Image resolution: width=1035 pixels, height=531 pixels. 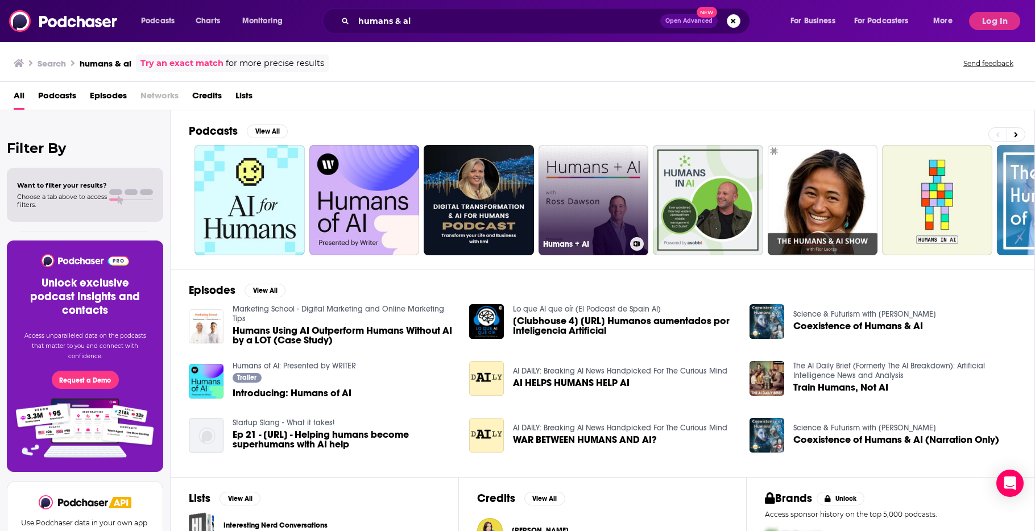 I want to click on a: Humans of AI: Presented by WRITER, so click(x=294, y=365).